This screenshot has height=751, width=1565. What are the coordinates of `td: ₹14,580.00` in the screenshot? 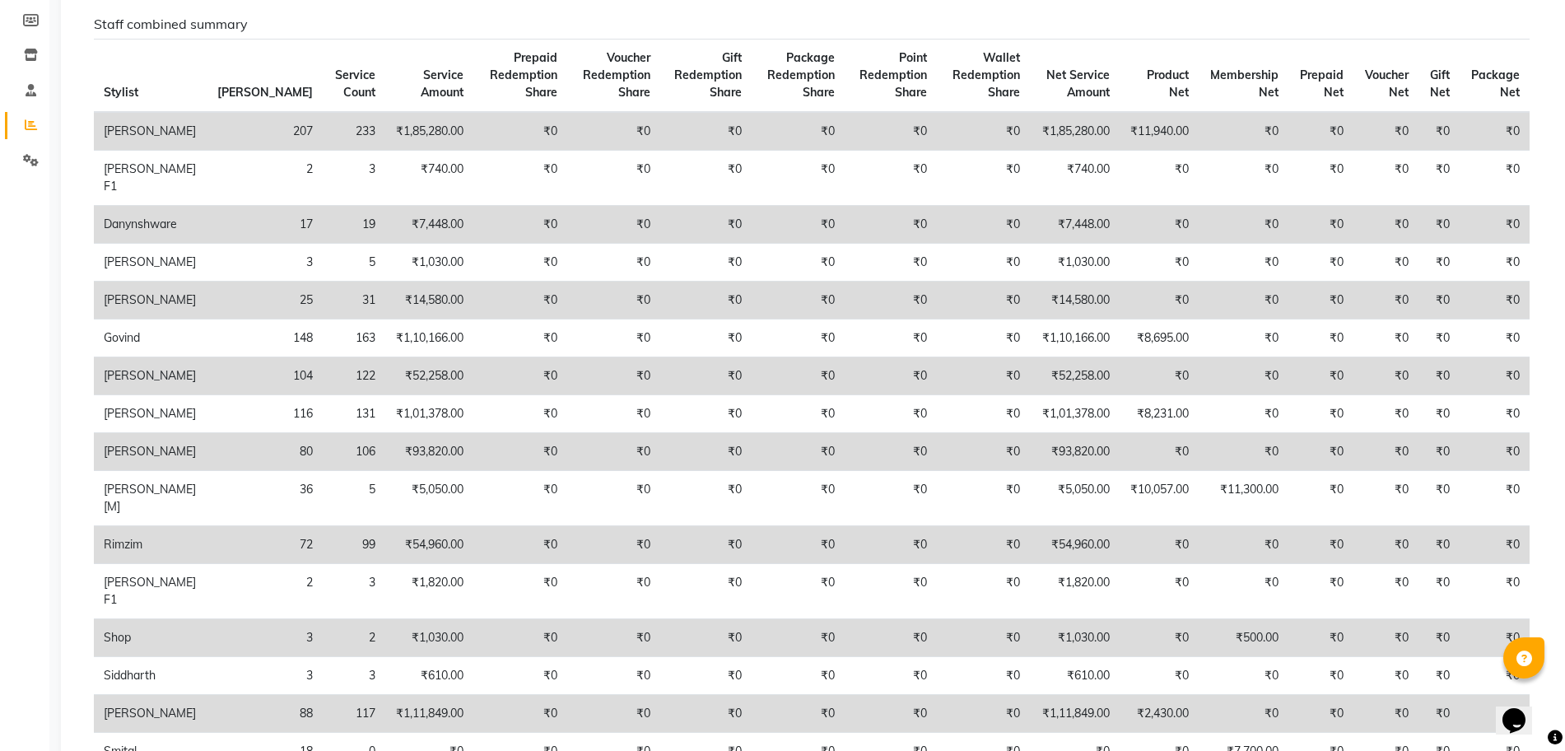 It's located at (1075, 300).